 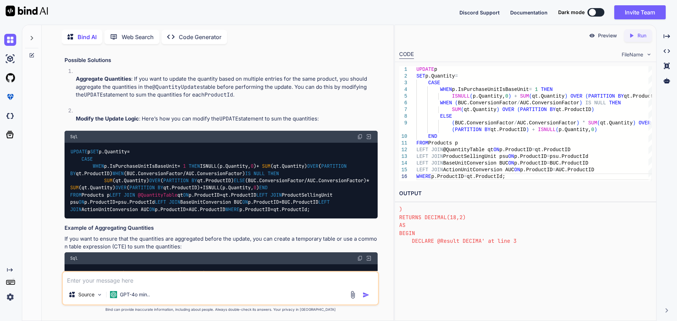 What do you see at coordinates (649, 54) in the screenshot?
I see `img: chevron down` at bounding box center [649, 54].